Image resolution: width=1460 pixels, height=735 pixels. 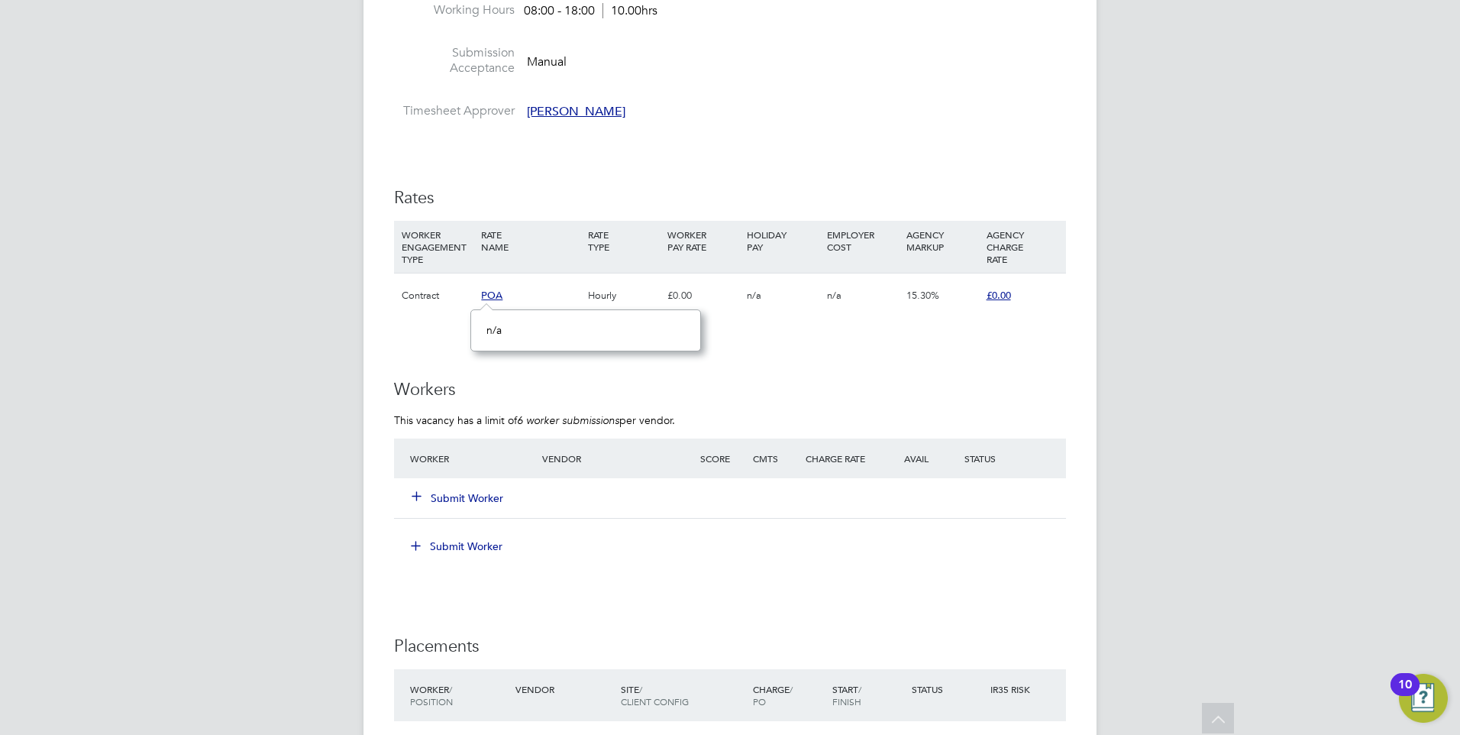 I want to click on h3: Placements, so click(x=730, y=646).